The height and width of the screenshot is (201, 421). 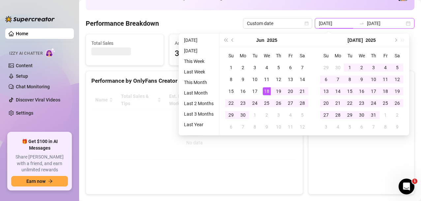 I want to click on span: Izzy AI Chatter, so click(x=26, y=53).